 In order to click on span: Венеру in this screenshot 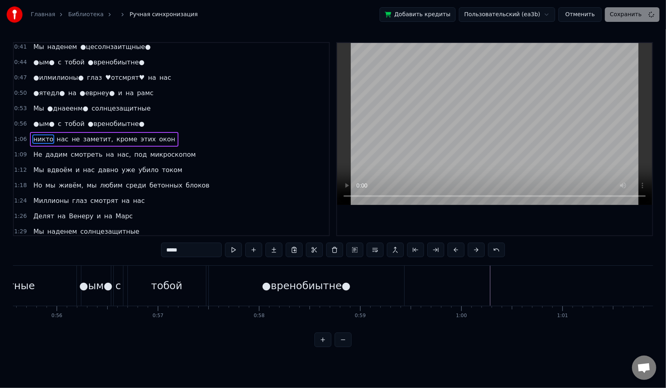, I will do `click(81, 216)`.